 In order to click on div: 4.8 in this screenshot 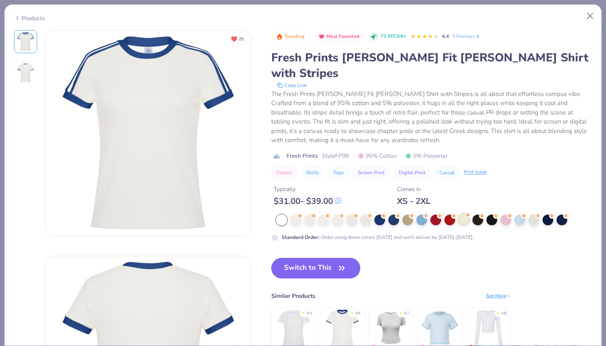, I will do `click(504, 314)`.